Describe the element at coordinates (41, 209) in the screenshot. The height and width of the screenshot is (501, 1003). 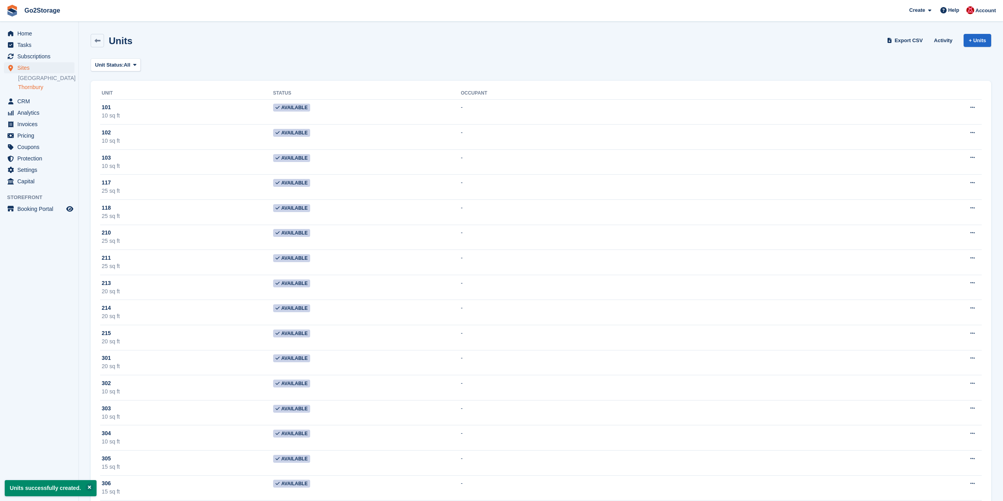
I see `span: Booking Portal` at that location.